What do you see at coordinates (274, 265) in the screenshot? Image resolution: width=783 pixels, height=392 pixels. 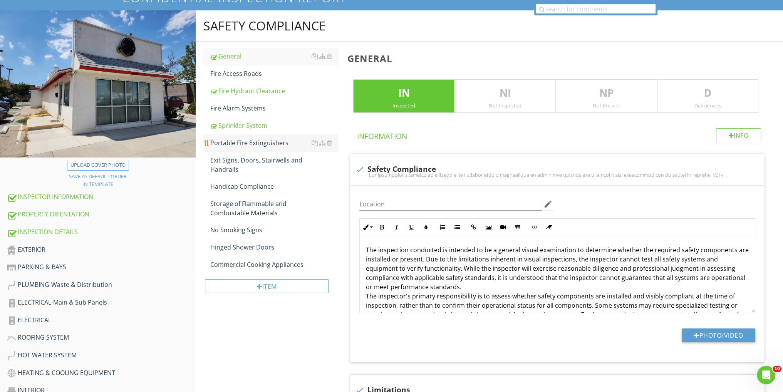 I see `div: Commercial Cooking Appliances` at bounding box center [274, 265].